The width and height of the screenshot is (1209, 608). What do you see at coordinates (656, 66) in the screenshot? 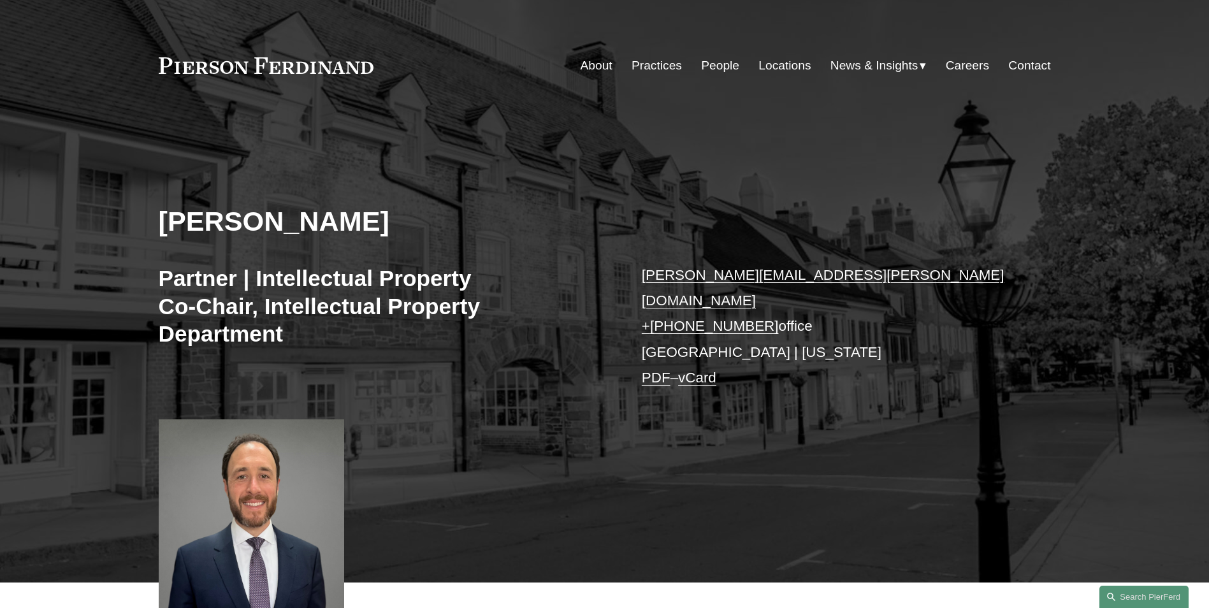
I see `a: Practices` at bounding box center [656, 66].